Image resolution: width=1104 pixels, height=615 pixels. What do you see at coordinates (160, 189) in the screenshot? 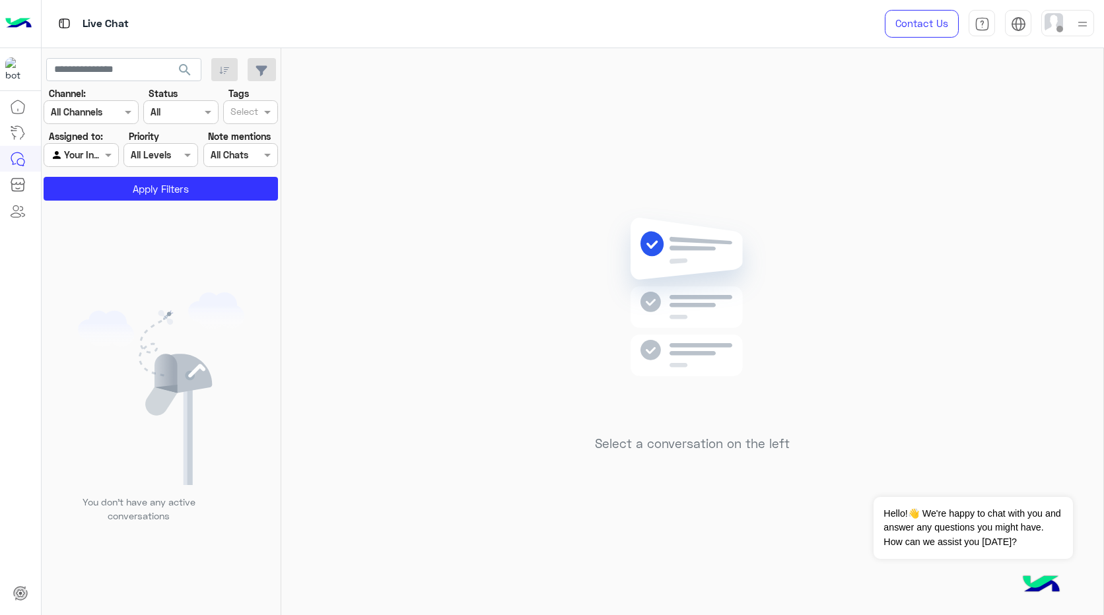
I see `button: Apply Filters` at bounding box center [160, 189].